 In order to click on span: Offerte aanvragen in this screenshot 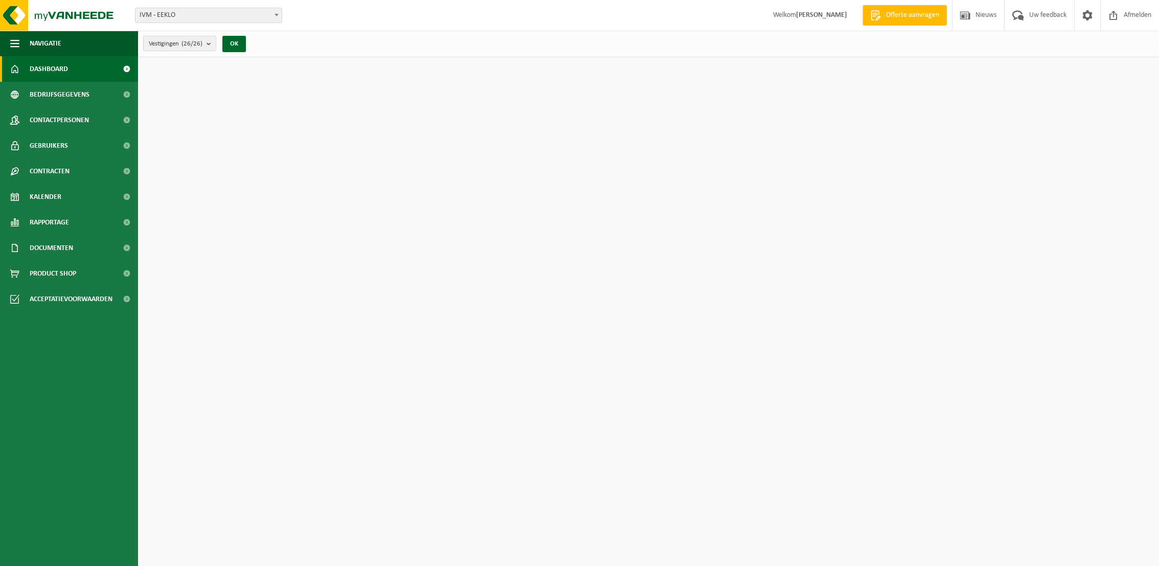, I will do `click(913, 15)`.